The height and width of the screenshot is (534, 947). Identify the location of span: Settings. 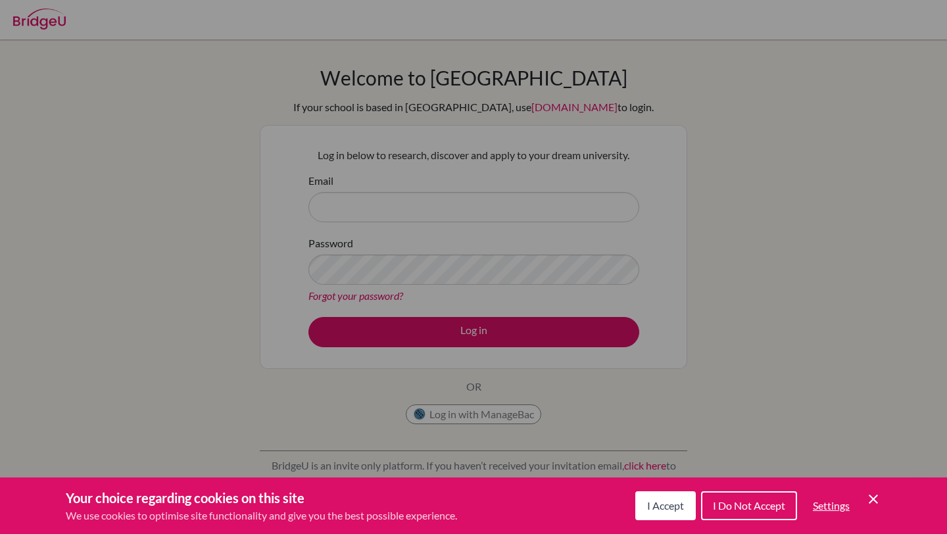
(831, 505).